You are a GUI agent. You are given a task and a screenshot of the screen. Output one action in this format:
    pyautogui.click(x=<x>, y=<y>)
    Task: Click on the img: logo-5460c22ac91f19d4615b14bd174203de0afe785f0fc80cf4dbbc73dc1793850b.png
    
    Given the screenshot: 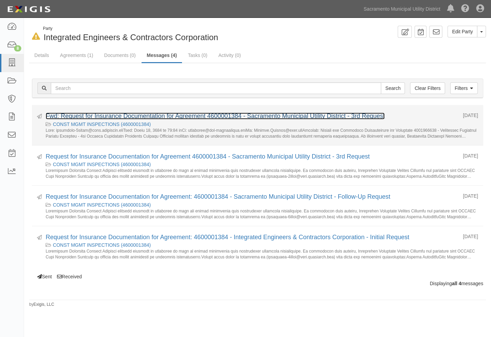 What is the action you would take?
    pyautogui.click(x=29, y=9)
    